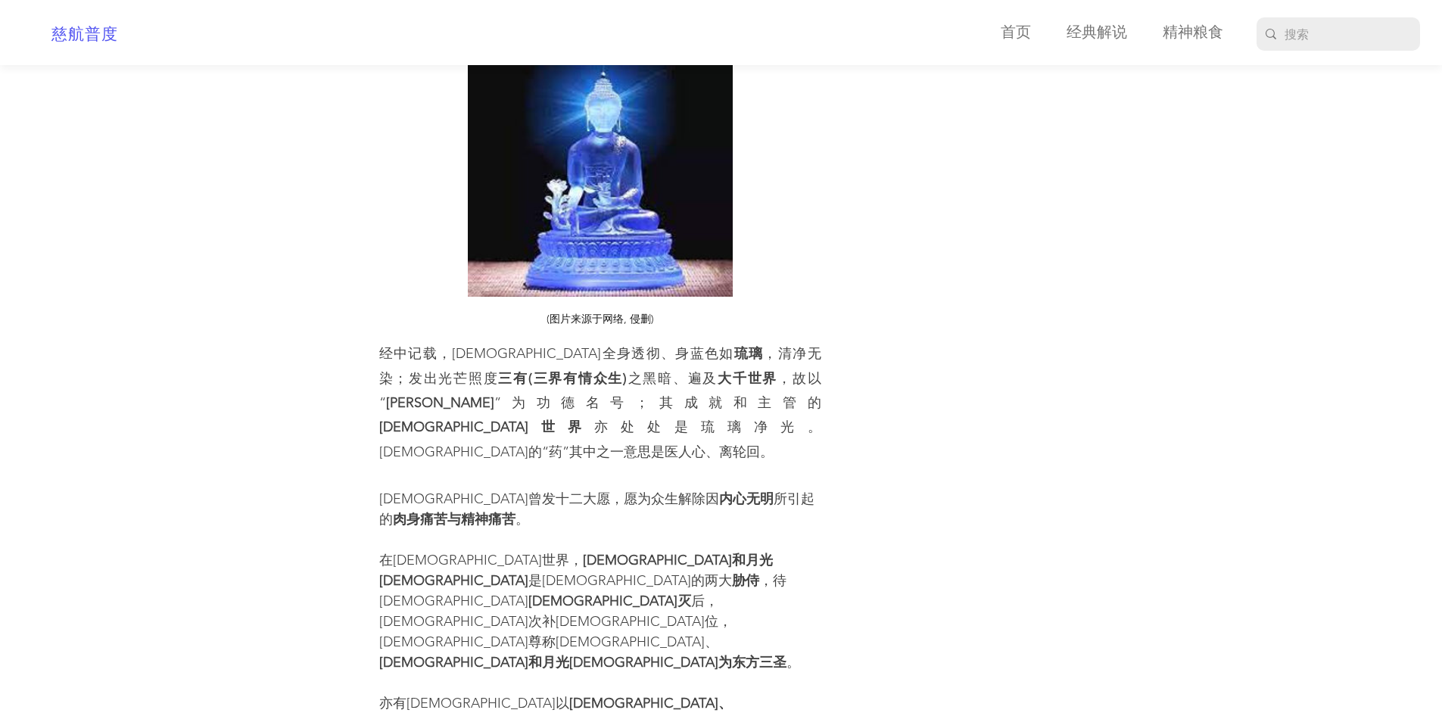  What do you see at coordinates (746, 581) in the screenshot?
I see `a: 胁侍` at bounding box center [746, 581].